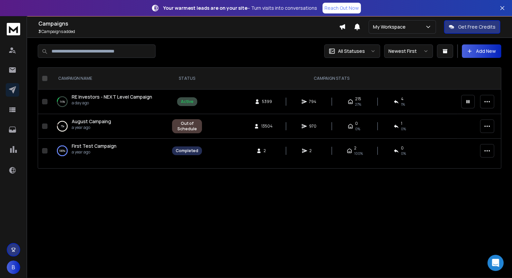 Image resolution: width=512 pixels, height=278 pixels. I want to click on p: Get Free Credits, so click(477, 27).